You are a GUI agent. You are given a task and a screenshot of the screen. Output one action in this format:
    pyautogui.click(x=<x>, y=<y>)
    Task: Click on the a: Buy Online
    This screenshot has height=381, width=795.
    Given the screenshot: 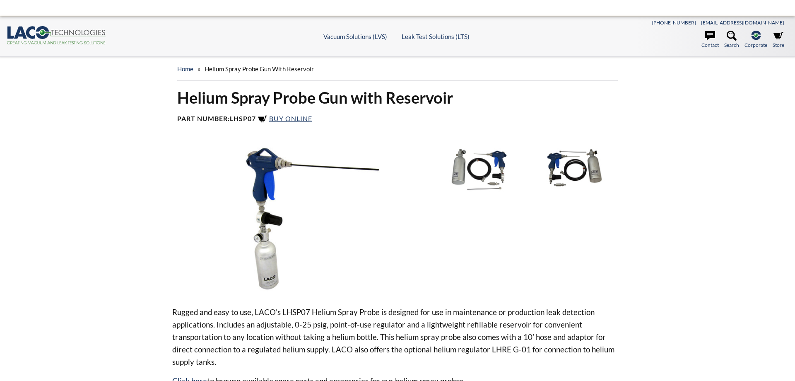 What is the action you would take?
    pyautogui.click(x=285, y=118)
    